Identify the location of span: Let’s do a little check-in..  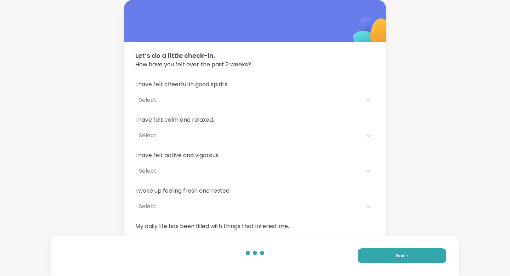
(255, 55).